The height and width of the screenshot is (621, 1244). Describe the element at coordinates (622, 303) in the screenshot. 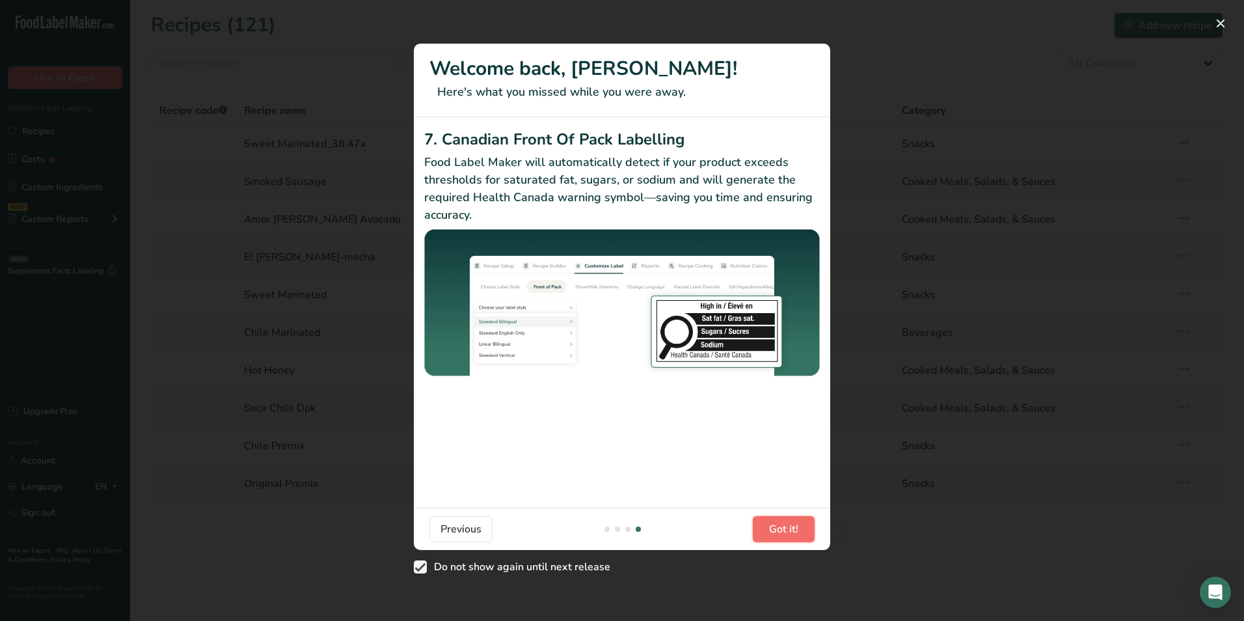

I see `img: Canadian Front Of Pack Labelling` at that location.